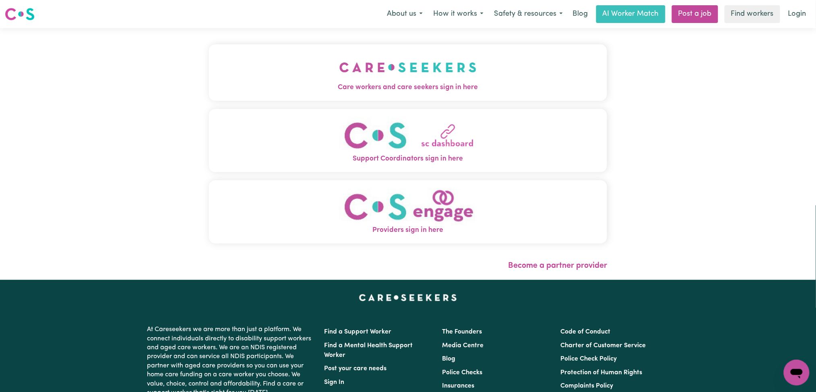  I want to click on a: Complaints Policy, so click(587, 385).